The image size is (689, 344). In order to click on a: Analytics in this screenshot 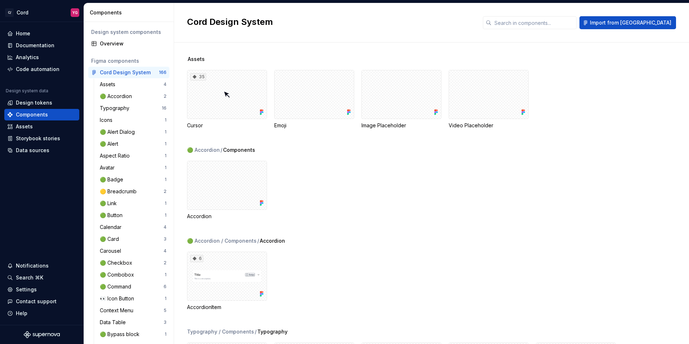, I will do `click(42, 57)`.